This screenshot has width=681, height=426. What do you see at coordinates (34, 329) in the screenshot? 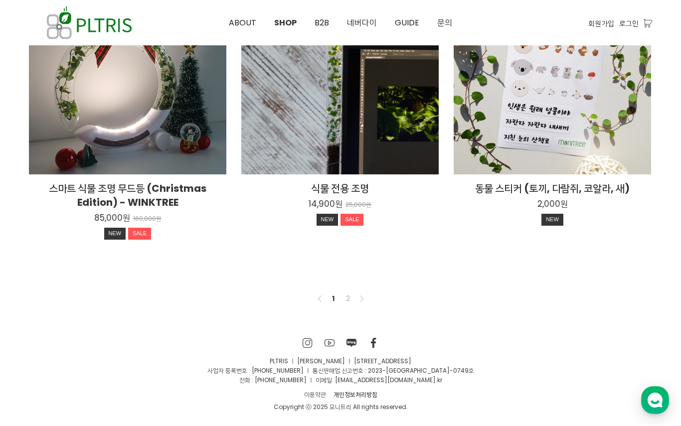
I see `a: 홈` at bounding box center [34, 329].